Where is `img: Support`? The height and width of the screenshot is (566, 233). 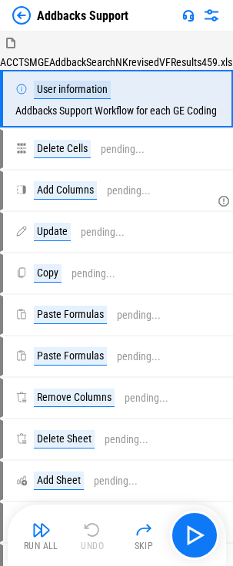 img: Support is located at coordinates (188, 15).